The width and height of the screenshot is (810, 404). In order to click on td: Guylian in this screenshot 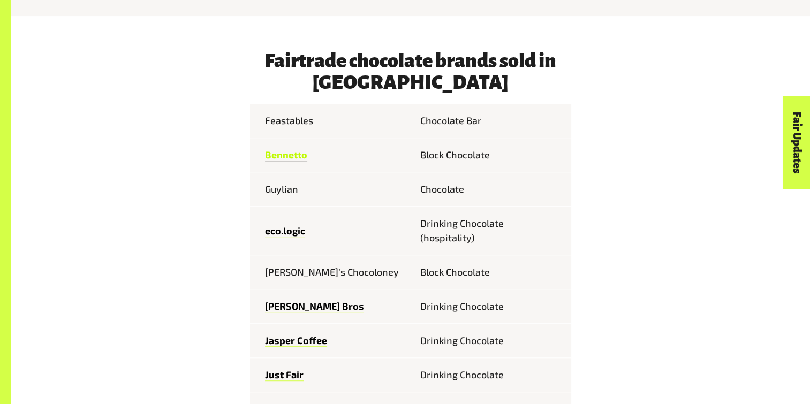, I will do `click(330, 189)`.